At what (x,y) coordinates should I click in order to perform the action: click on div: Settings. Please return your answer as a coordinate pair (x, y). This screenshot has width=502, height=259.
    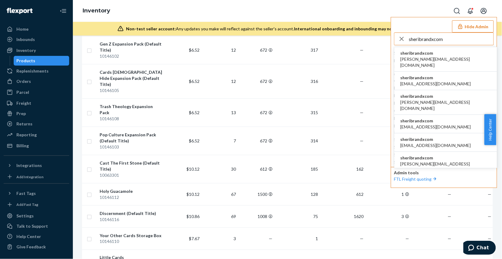
    Looking at the image, I should click on (25, 216).